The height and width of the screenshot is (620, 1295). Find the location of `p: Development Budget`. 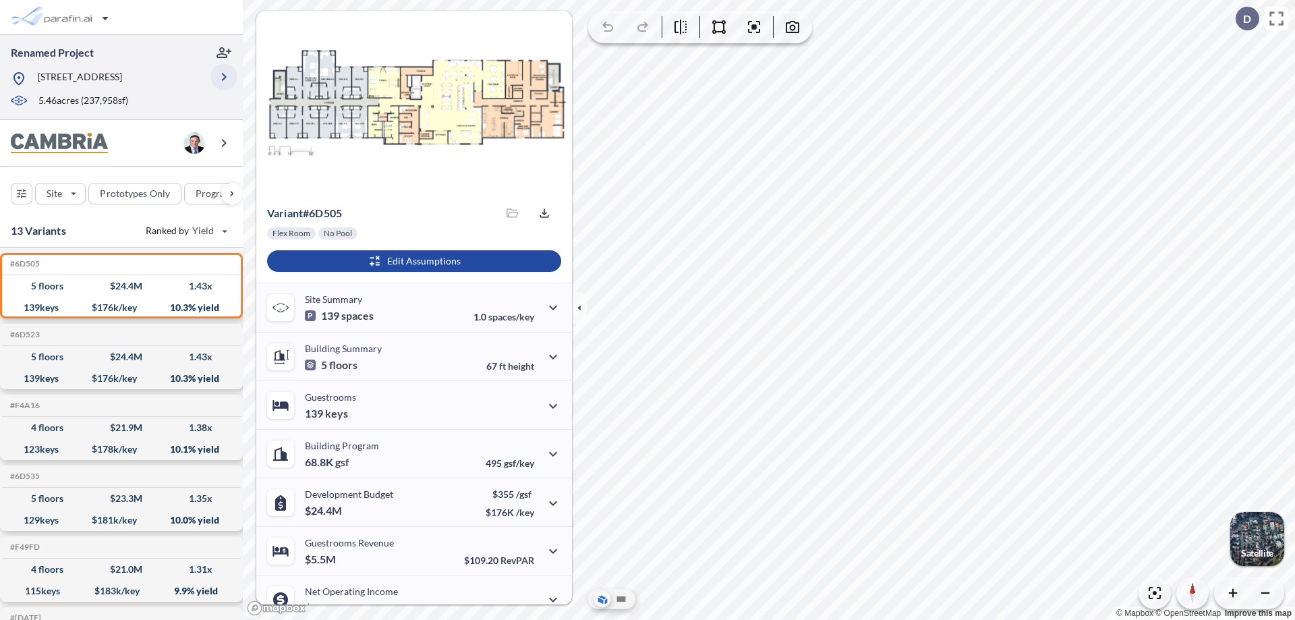

p: Development Budget is located at coordinates (349, 494).